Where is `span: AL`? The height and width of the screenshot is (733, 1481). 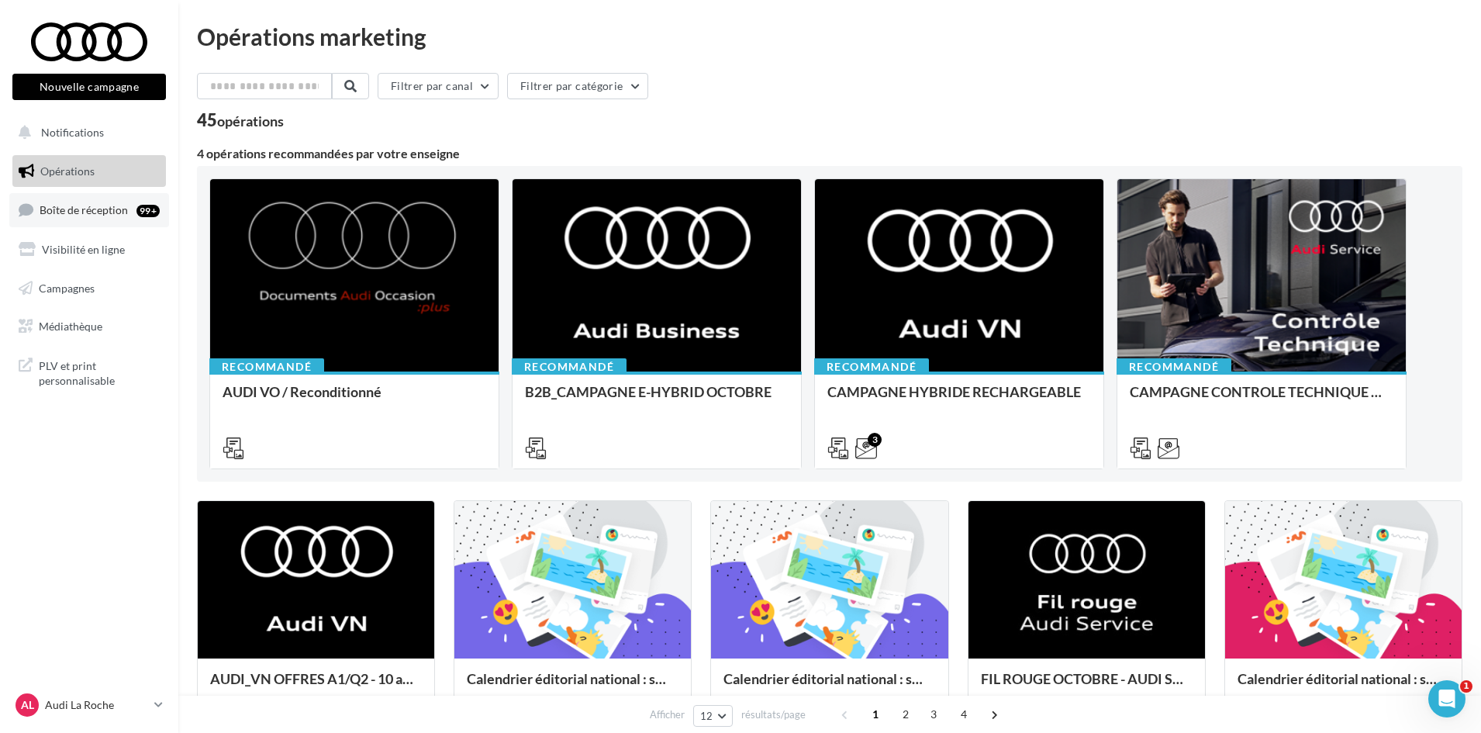
span: AL is located at coordinates (27, 705).